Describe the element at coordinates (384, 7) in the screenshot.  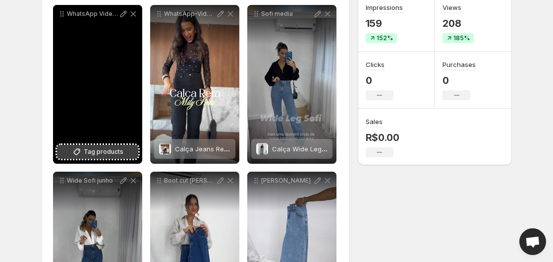
I see `h3: Impressions` at that location.